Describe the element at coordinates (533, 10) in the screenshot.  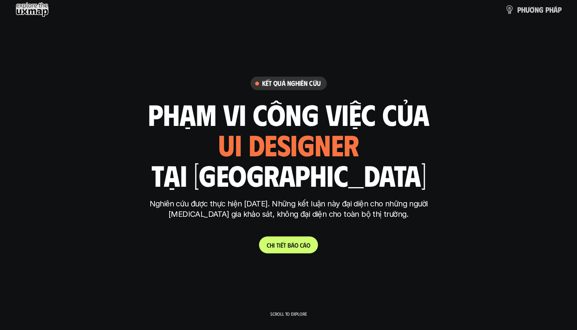
I see `a: phươngpháp` at that location.